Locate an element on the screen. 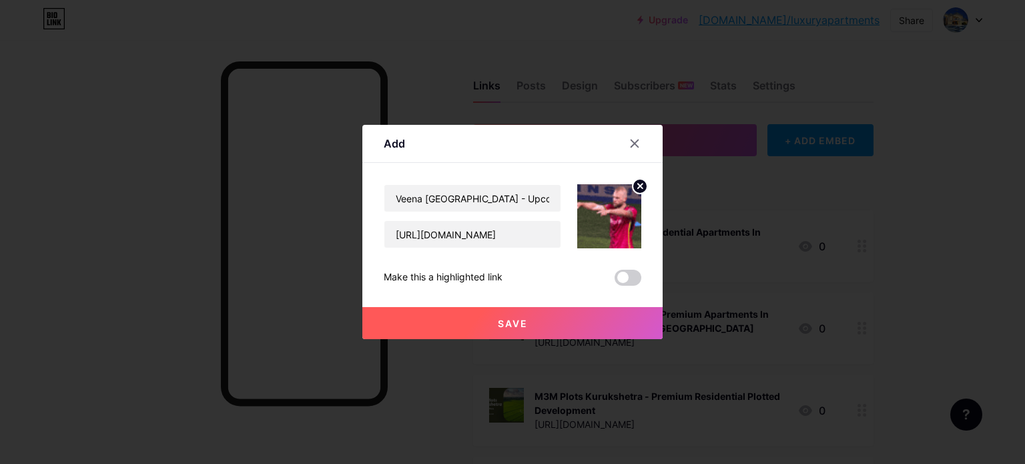  div: Make this a highlighted link is located at coordinates (443, 278).